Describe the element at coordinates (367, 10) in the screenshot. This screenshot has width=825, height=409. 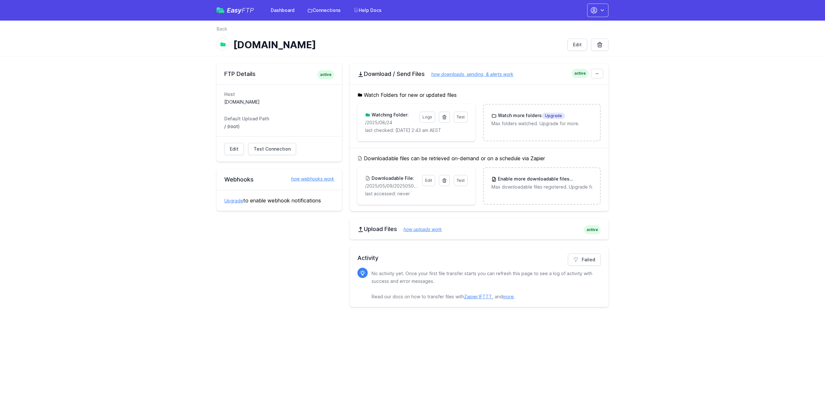
I see `a: Help Docs` at that location.